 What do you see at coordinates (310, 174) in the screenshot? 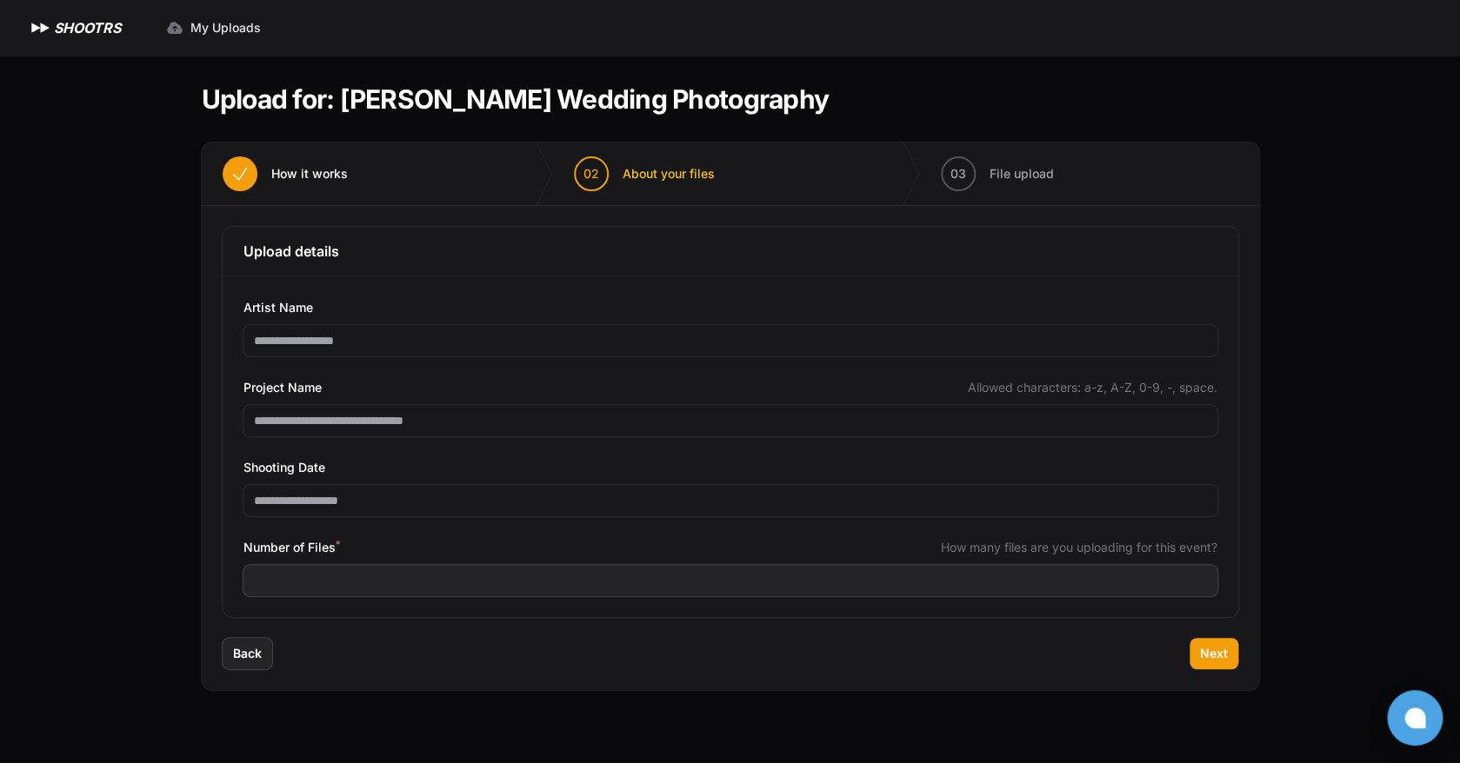
I see `span: How it works` at bounding box center [310, 174].